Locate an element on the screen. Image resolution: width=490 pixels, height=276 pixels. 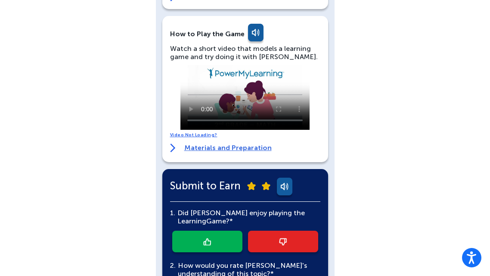
a: Materials and Preparation is located at coordinates (221, 148).